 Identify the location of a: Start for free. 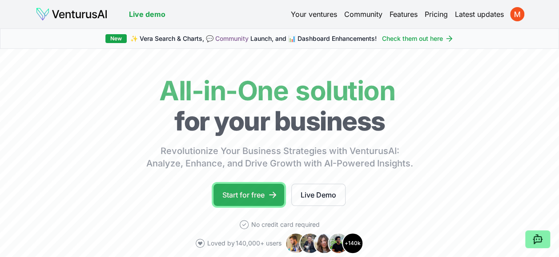
(248, 195).